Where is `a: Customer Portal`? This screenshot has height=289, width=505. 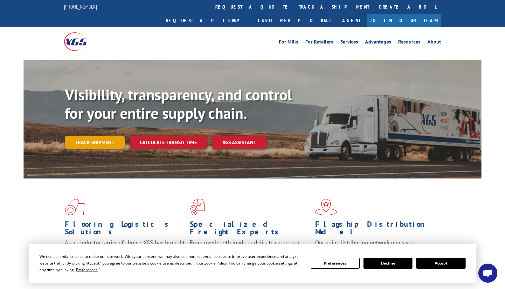
a: Customer Portal is located at coordinates (294, 20).